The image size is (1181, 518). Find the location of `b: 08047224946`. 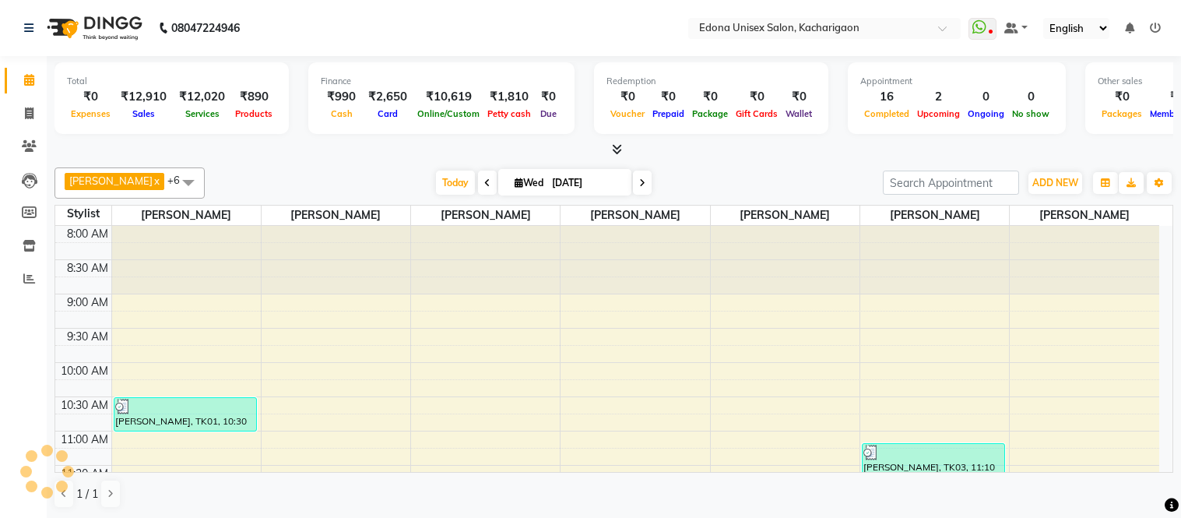

b: 08047224946 is located at coordinates (206, 28).